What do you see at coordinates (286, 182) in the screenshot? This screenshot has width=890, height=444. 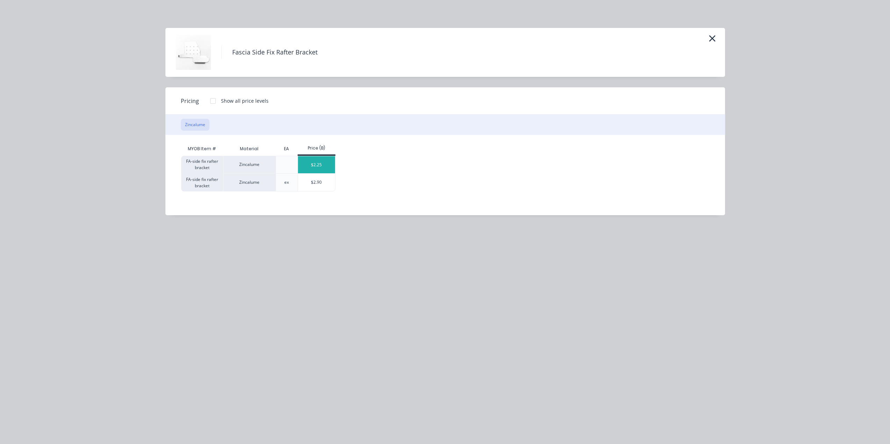 I see `div: ex` at bounding box center [286, 182].